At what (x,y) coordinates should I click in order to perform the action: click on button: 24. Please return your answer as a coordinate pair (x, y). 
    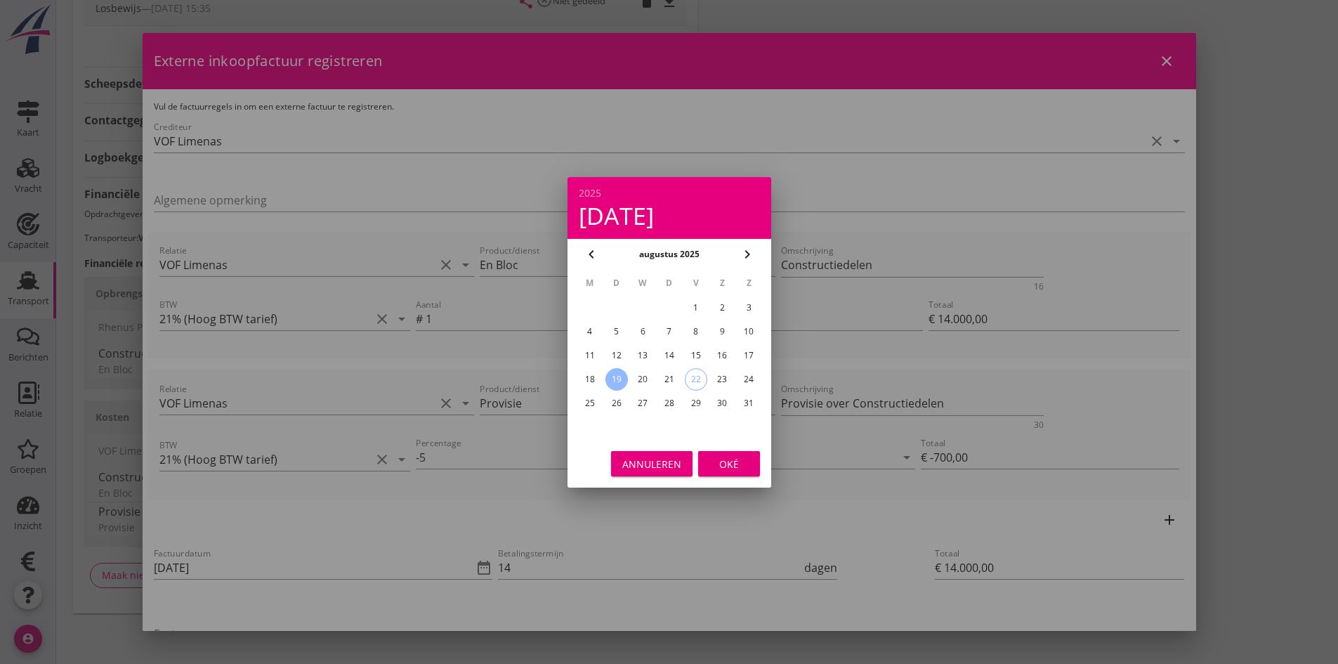
    Looking at the image, I should click on (749, 379).